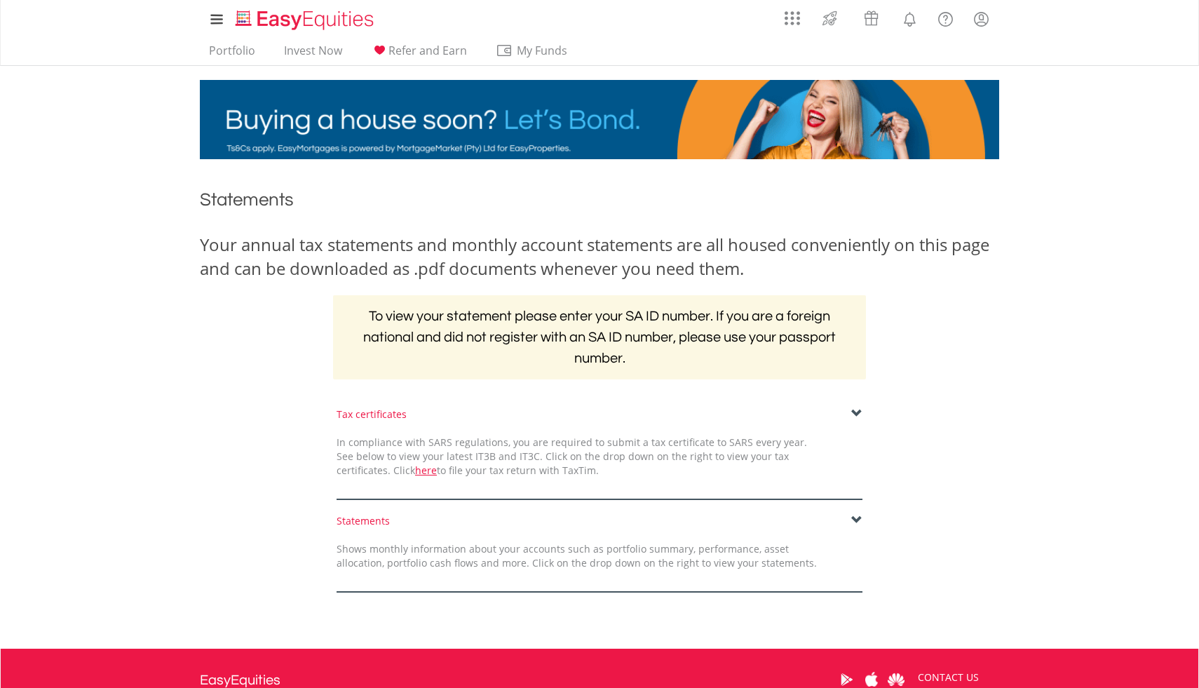 Image resolution: width=1199 pixels, height=688 pixels. I want to click on span: Statements, so click(247, 200).